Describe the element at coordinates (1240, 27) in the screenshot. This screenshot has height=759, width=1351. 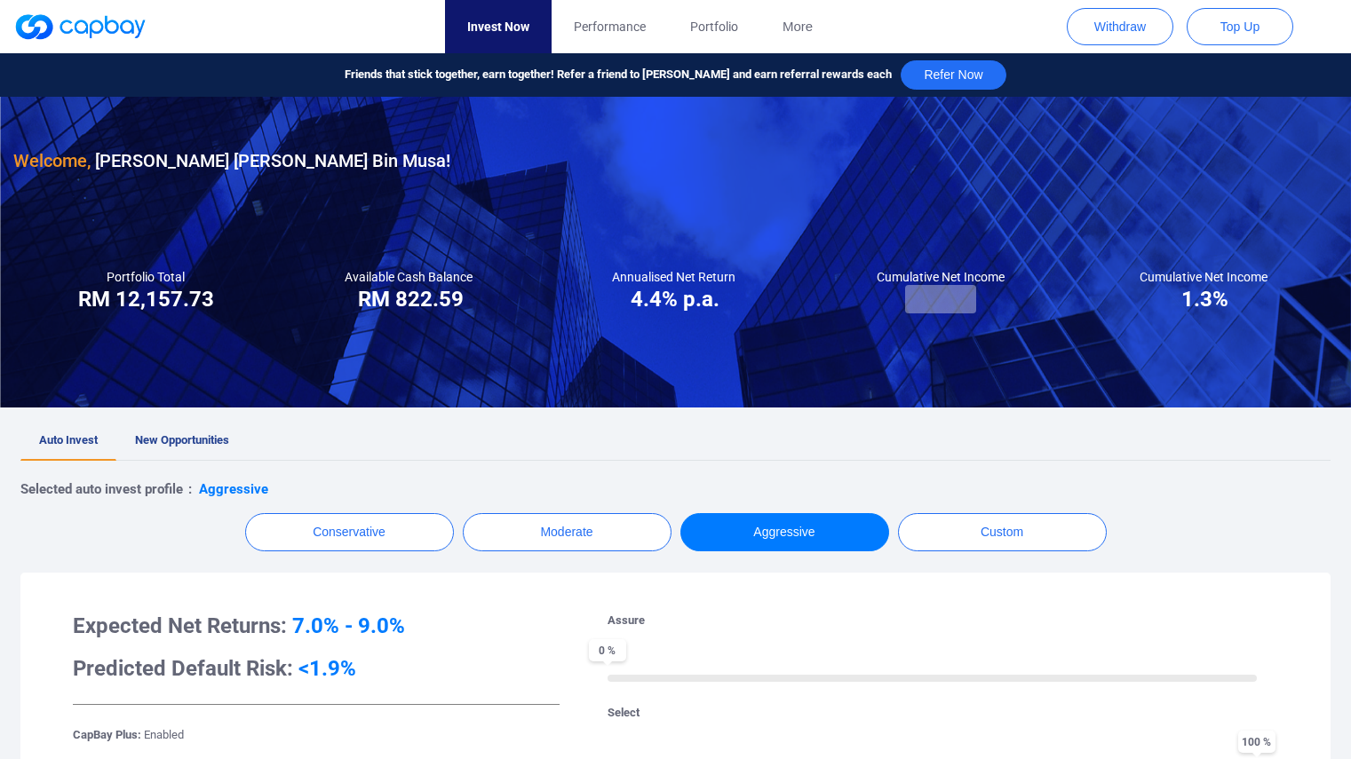
I see `span: Top Up` at that location.